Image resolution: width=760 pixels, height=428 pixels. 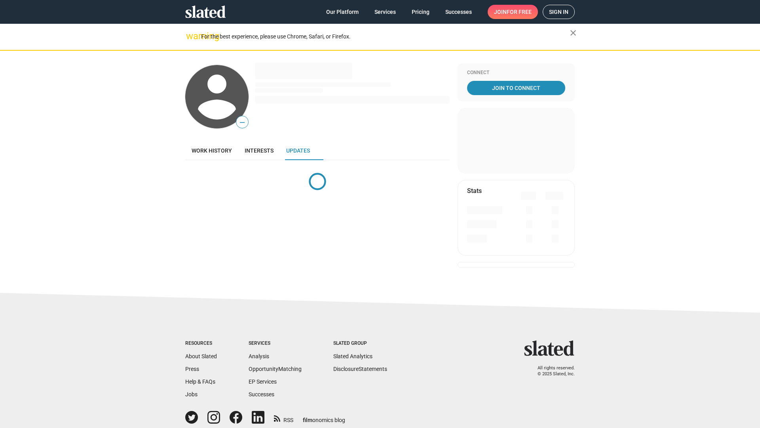 I want to click on a: DisclosureStatements, so click(x=360, y=369).